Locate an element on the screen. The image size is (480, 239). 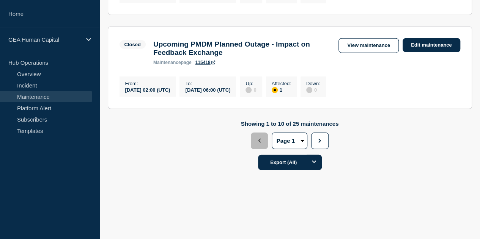
p: From : is located at coordinates (148, 83).